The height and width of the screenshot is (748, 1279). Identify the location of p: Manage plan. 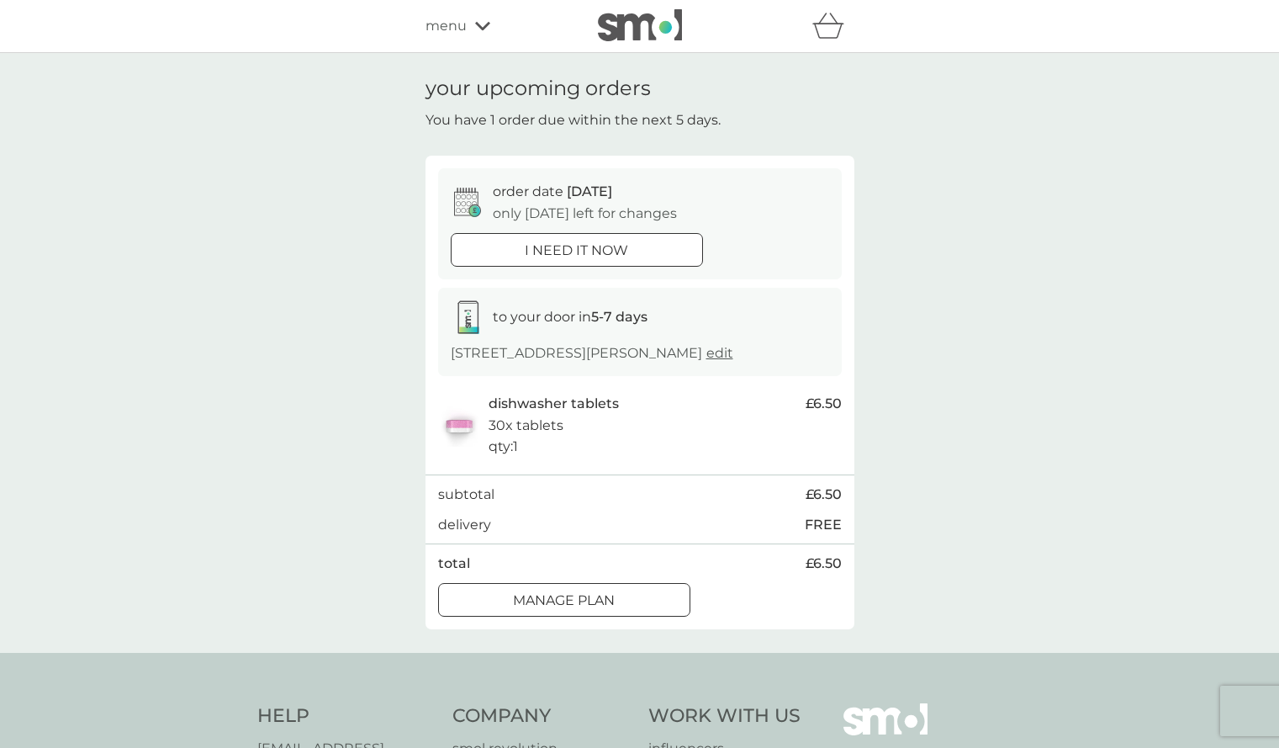
(563, 600).